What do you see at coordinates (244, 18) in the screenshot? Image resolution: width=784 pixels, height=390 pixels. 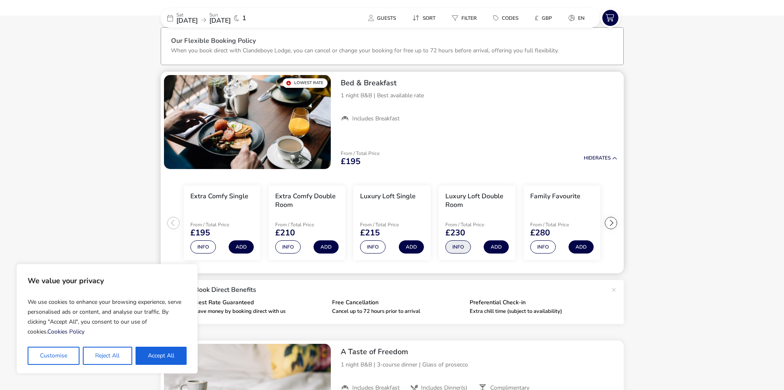 I see `span: 1` at bounding box center [244, 18].